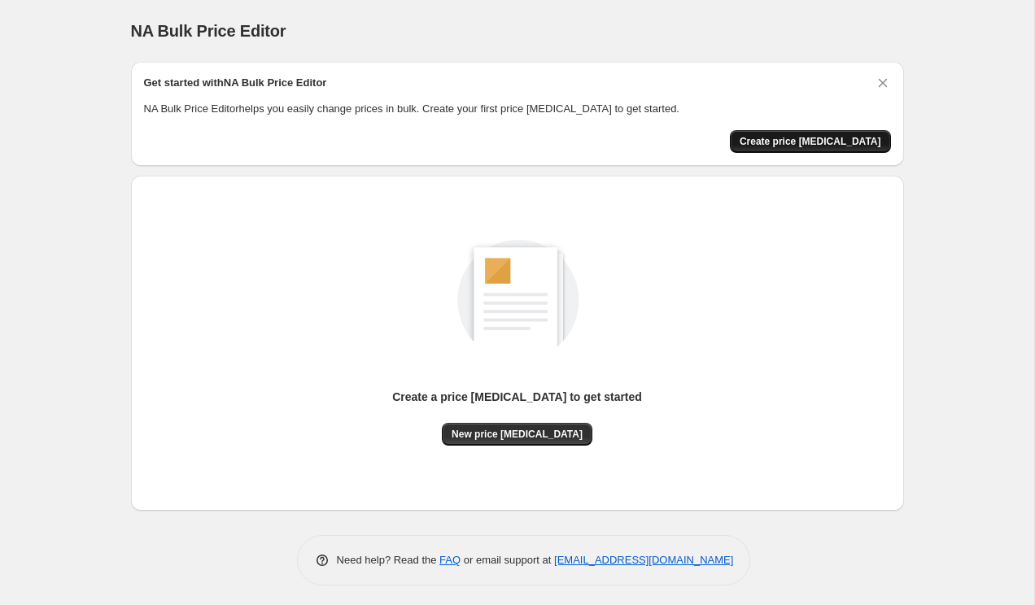 Image resolution: width=1035 pixels, height=605 pixels. What do you see at coordinates (208, 31) in the screenshot?
I see `span: NA Bulk Price Editor` at bounding box center [208, 31].